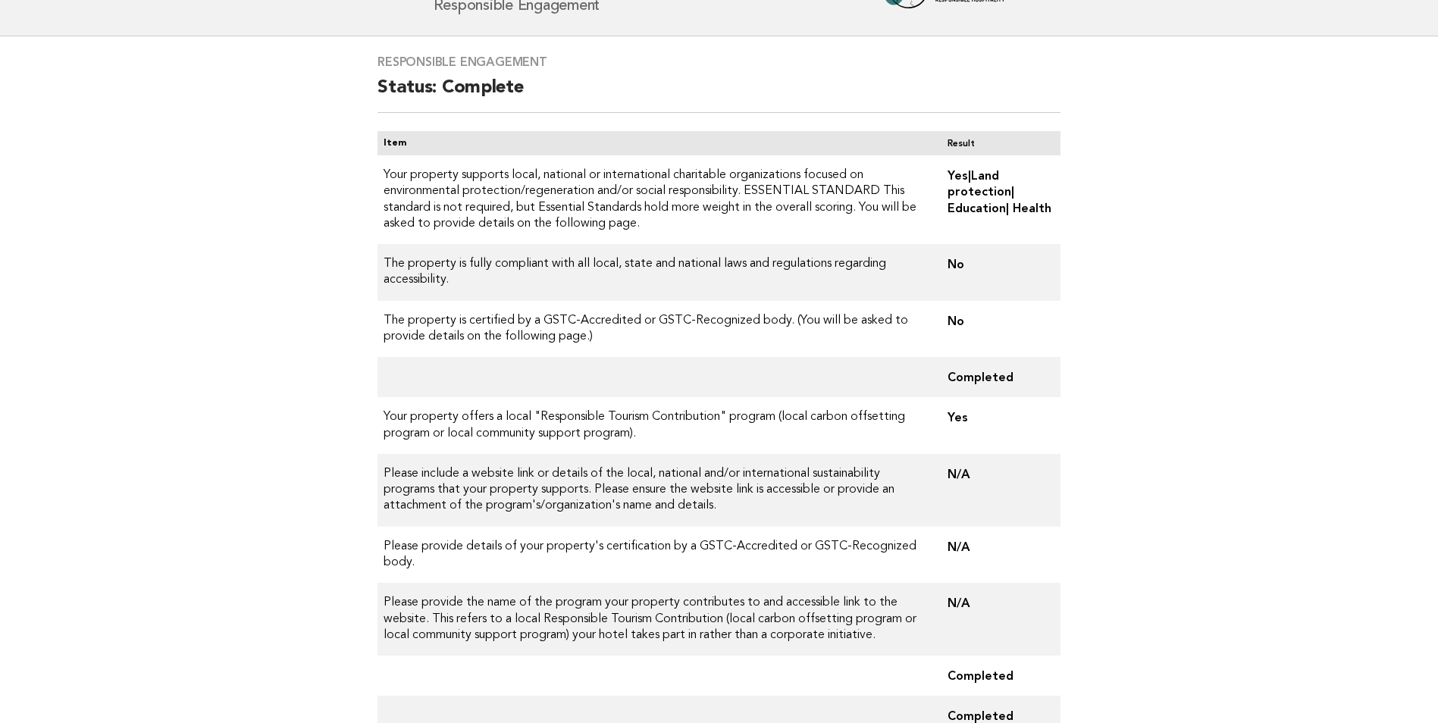  I want to click on td: Please provide the name of the program your property contributes to and accessible link to the we..., so click(656, 619).